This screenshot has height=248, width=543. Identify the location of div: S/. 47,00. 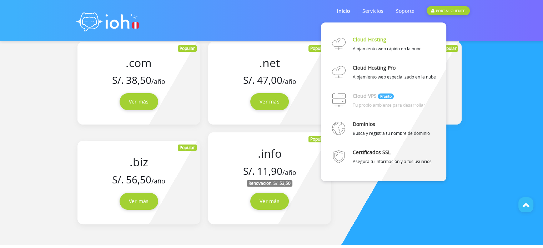
(269, 80).